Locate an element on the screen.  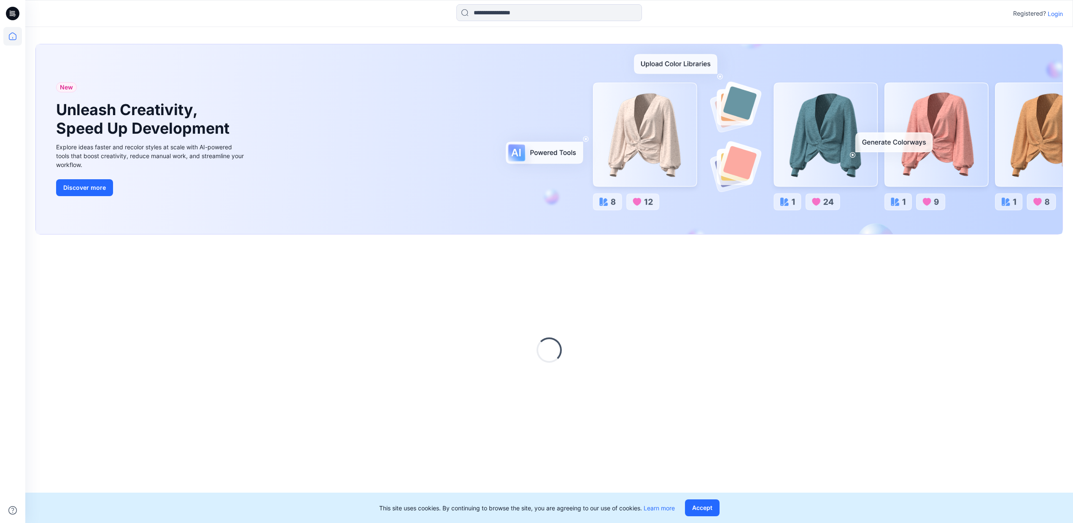
button: Accept is located at coordinates (702, 508).